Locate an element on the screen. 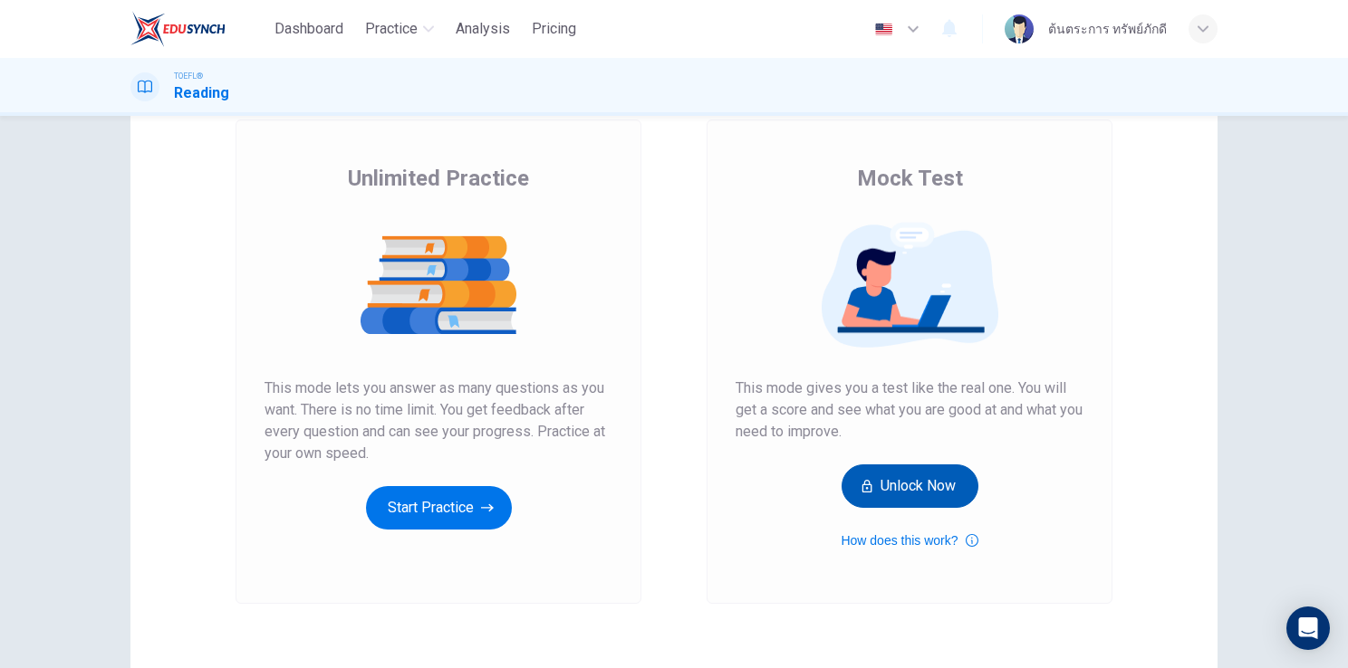 This screenshot has height=668, width=1348. span: This mode lets you answer as many questions as you want. There is no time limit. You get feedback... is located at coordinates (438, 421).